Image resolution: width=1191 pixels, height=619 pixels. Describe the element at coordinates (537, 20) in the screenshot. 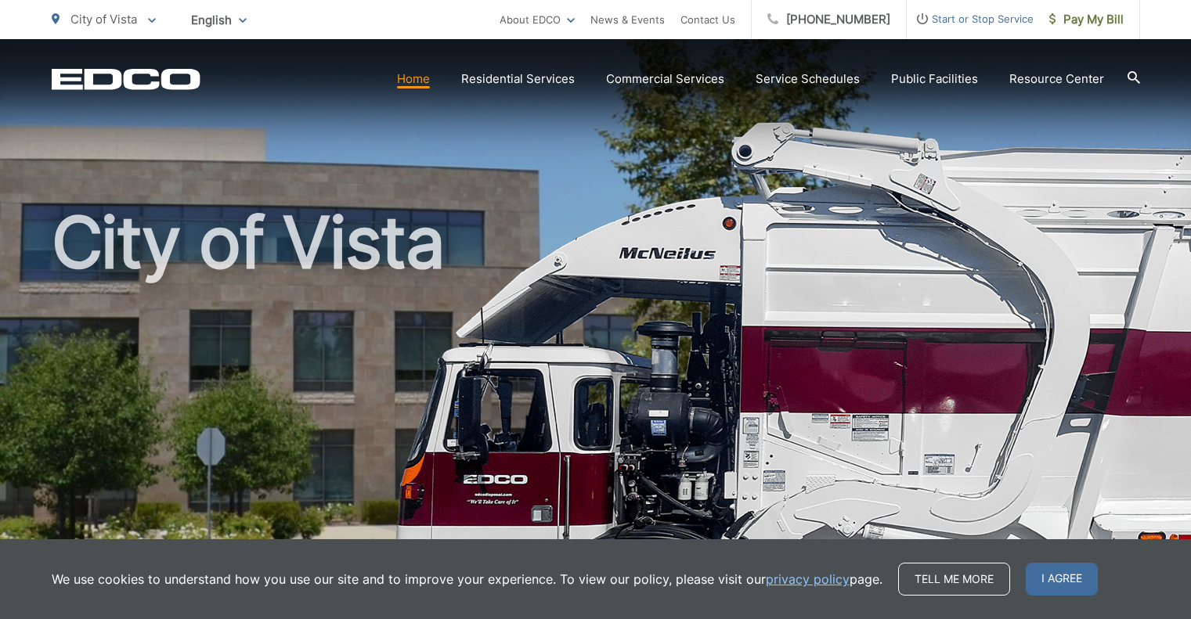

I see `a: About EDCO` at that location.